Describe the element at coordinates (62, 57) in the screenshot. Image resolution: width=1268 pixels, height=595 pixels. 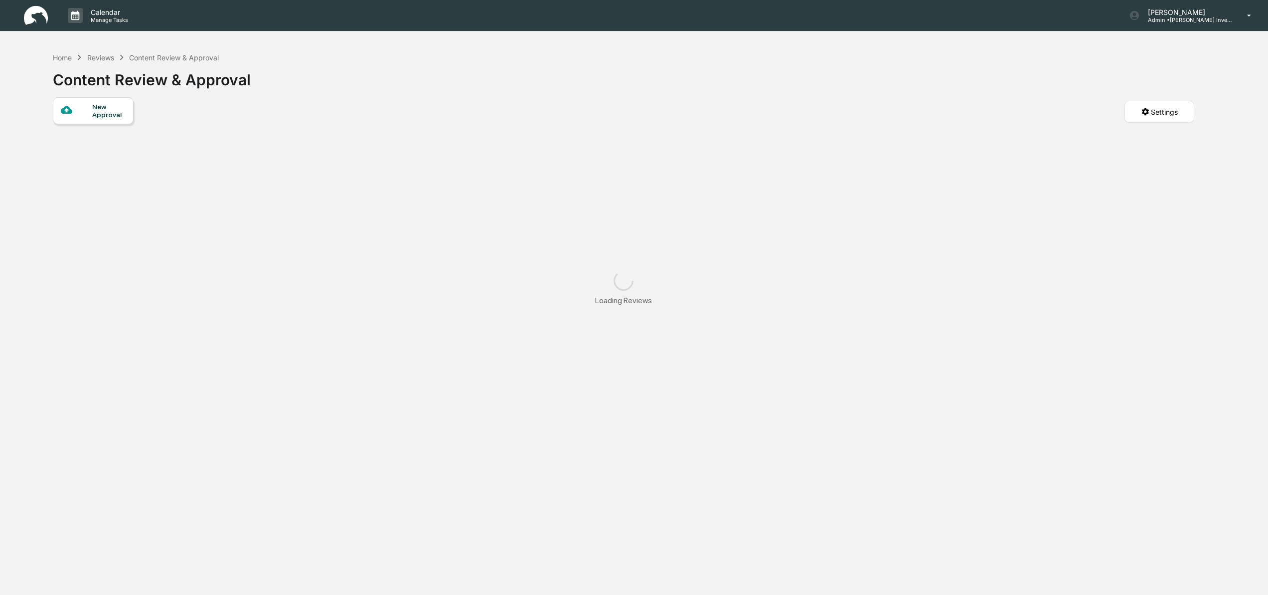
I see `div: Home` at that location.